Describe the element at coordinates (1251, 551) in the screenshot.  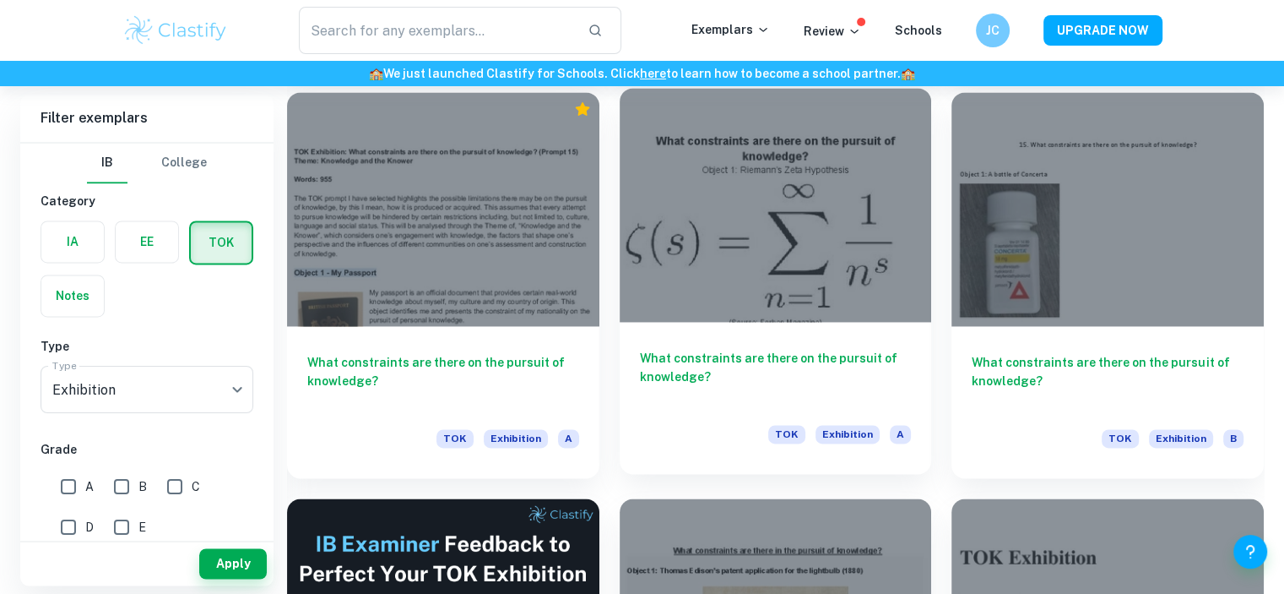
I see `button: Help and Feedback` at that location.